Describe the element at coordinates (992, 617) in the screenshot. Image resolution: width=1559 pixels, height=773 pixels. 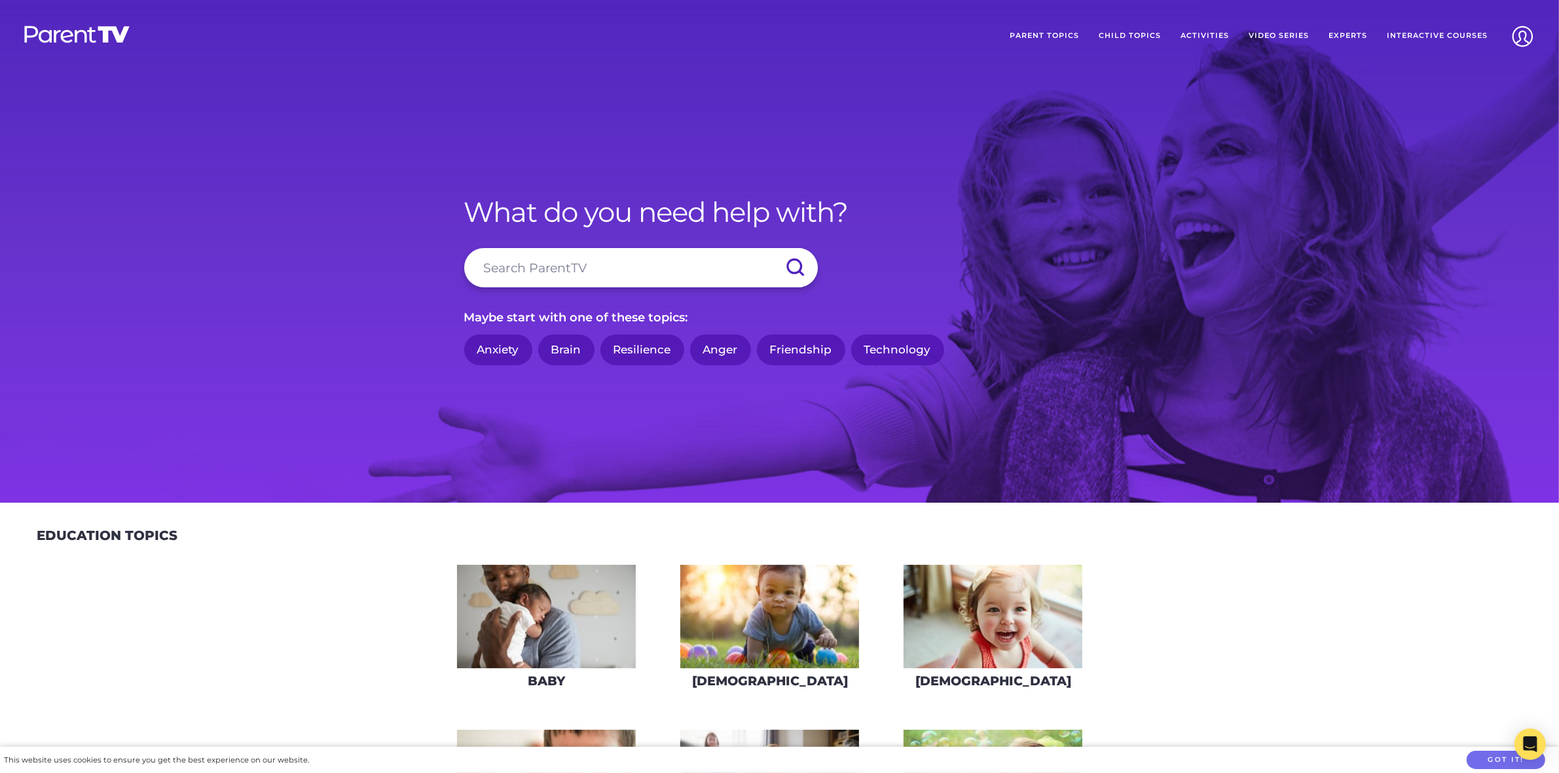
I see `img: iStock-678589610_super-275x160.jpg` at that location.